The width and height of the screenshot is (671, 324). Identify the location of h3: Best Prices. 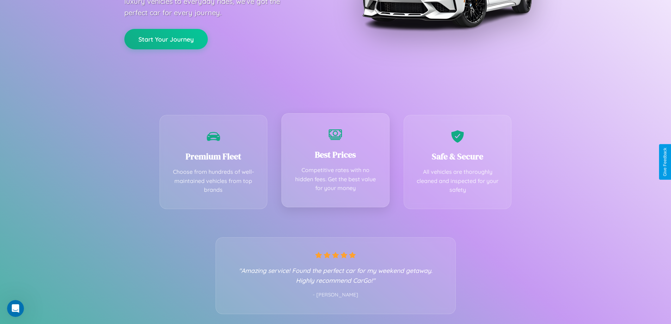
(335, 154).